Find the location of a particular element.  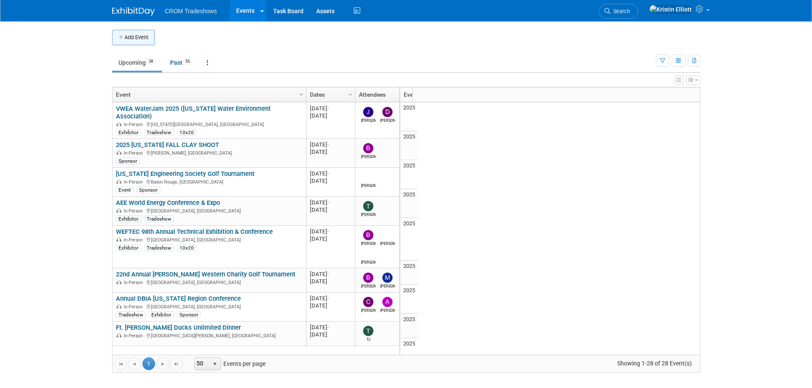

img: Myers Carpenter is located at coordinates (387, 278).